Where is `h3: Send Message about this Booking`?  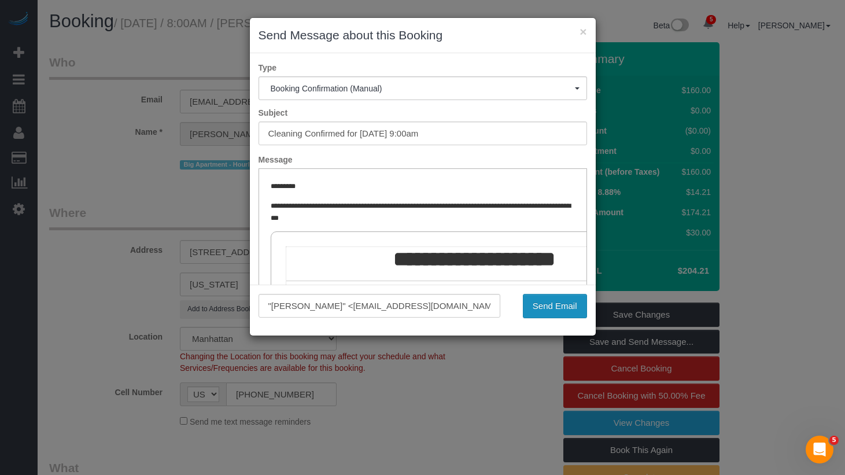
h3: Send Message about this Booking is located at coordinates (423, 35).